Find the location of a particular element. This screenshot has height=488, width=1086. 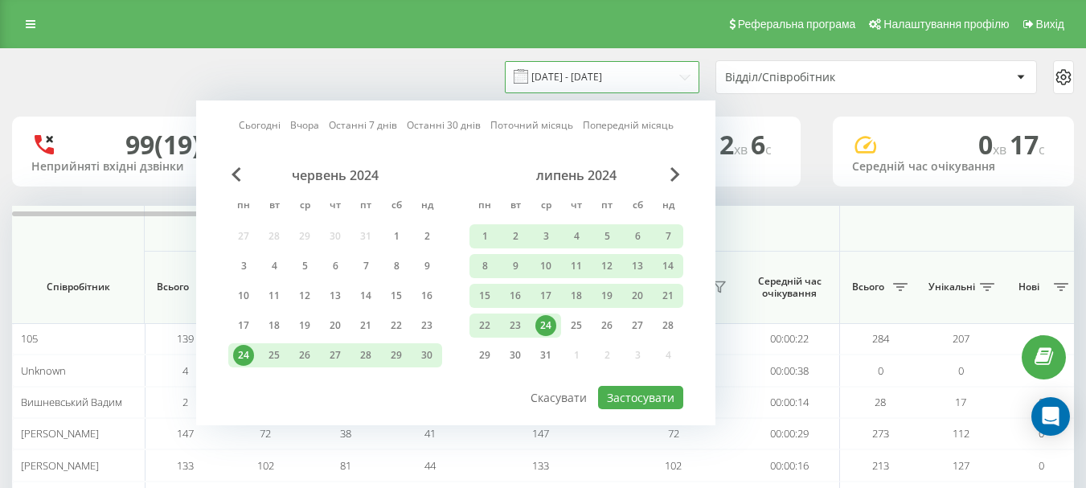

div: пт 21 черв 2024 р. is located at coordinates (366, 325).